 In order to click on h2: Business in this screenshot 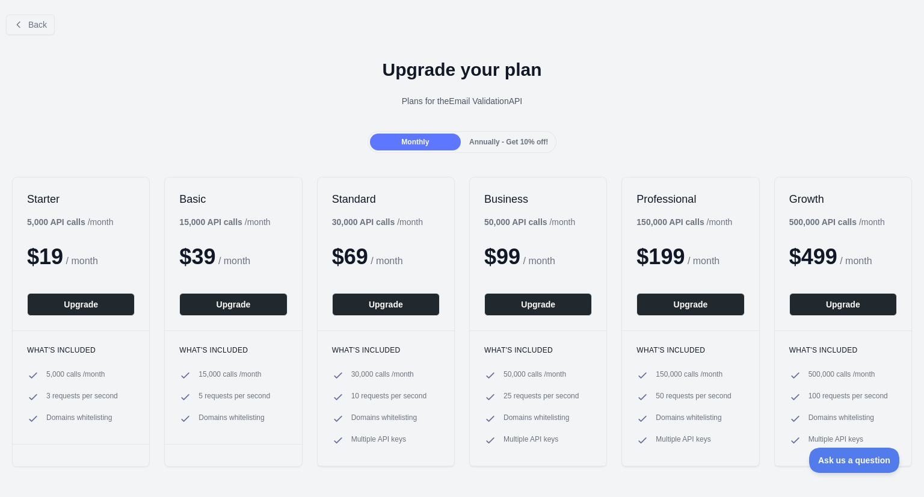, I will do `click(538, 199)`.